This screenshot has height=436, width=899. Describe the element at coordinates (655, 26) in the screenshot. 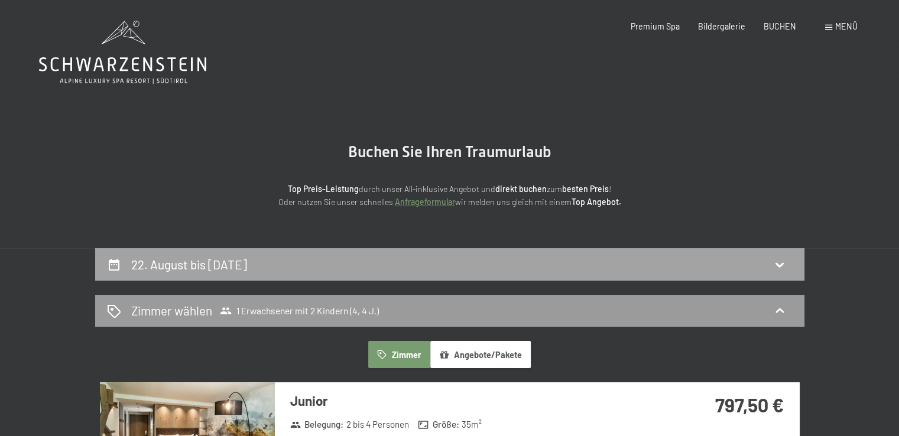

I see `a: Premium Spa` at that location.